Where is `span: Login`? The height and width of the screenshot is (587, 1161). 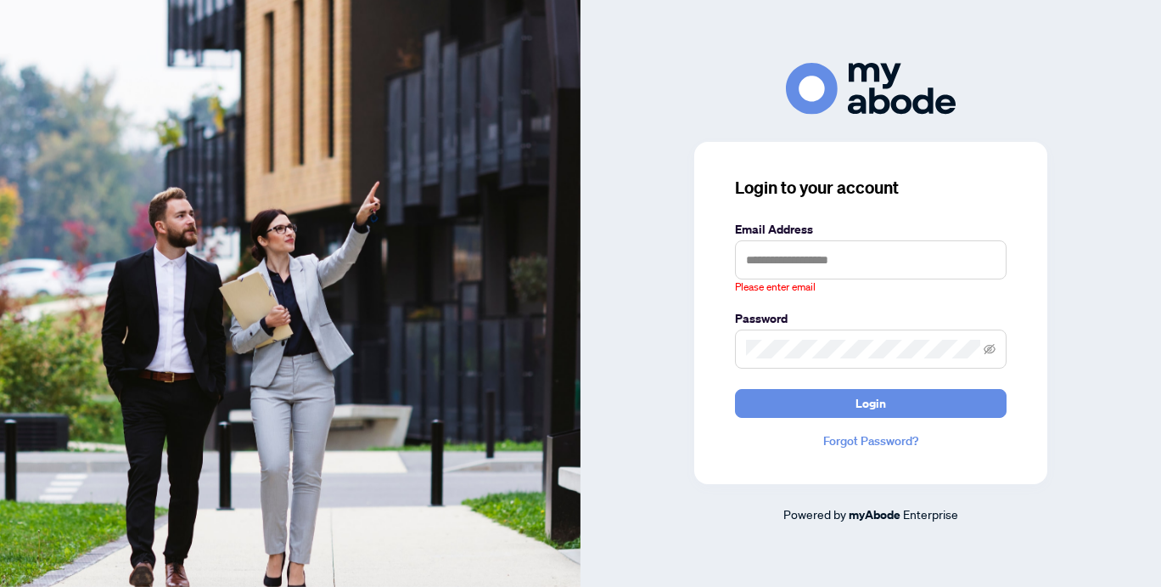
span: Login is located at coordinates (871, 403).